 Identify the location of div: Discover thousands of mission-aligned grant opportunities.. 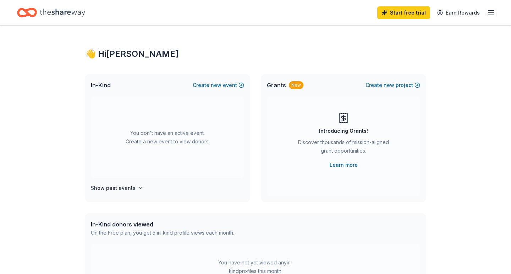
(343, 148).